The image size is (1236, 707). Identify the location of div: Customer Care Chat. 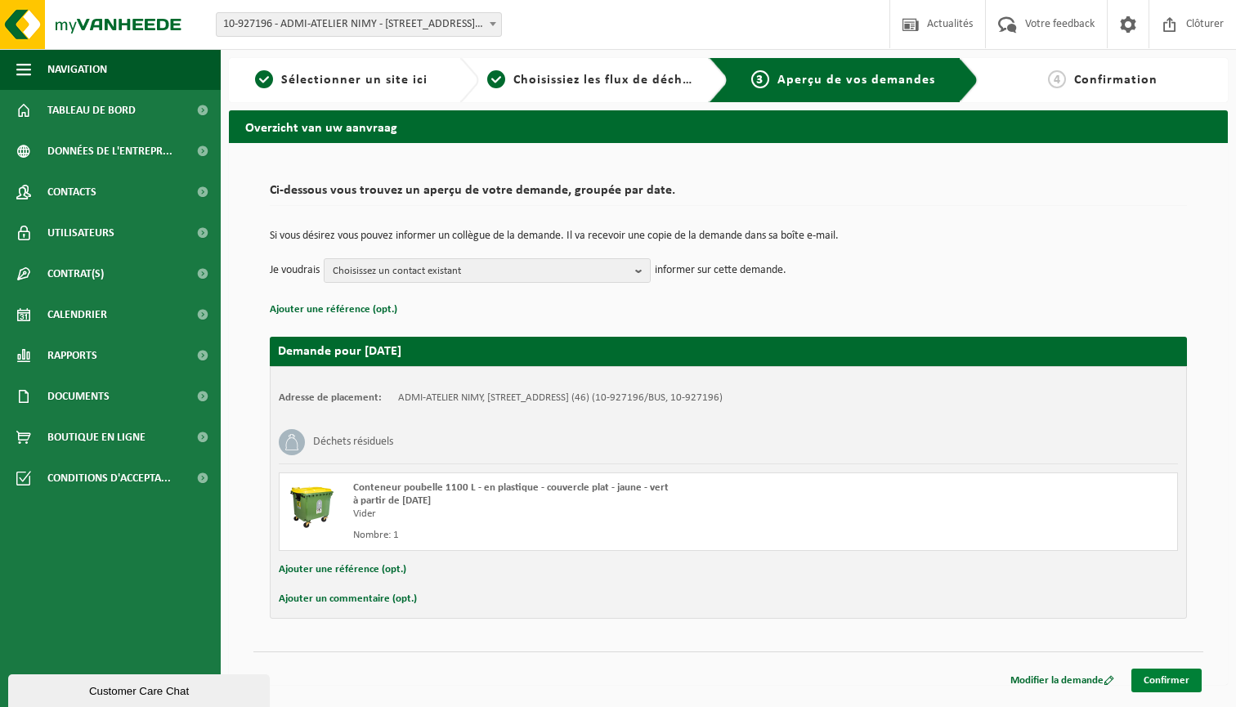
(131, 20).